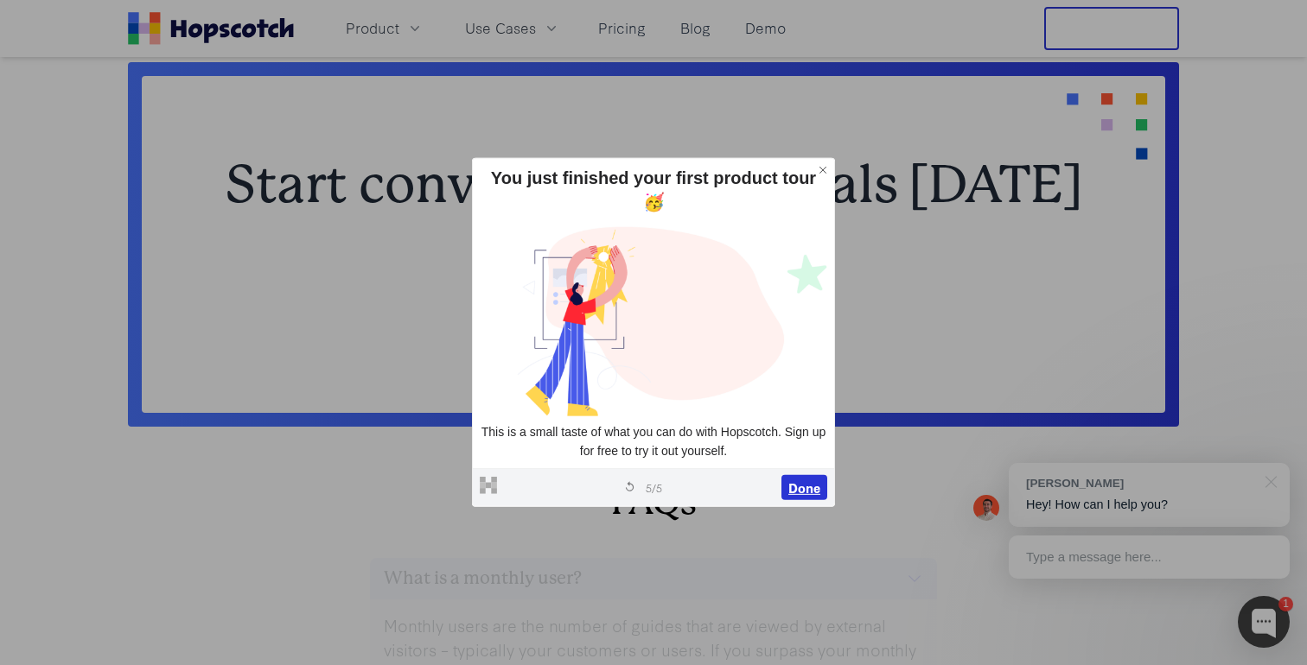 Image resolution: width=1307 pixels, height=665 pixels. I want to click on p: This is a small taste of what you can do with Hopscotch. Sign up for free to try it out yourself., so click(653, 442).